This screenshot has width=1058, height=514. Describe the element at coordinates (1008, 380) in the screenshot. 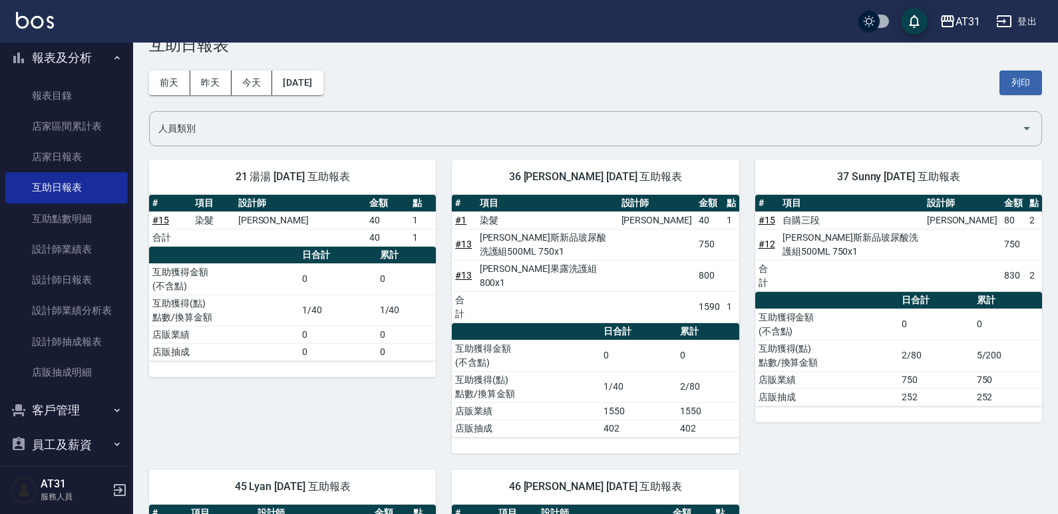

I see `td: 750` at that location.